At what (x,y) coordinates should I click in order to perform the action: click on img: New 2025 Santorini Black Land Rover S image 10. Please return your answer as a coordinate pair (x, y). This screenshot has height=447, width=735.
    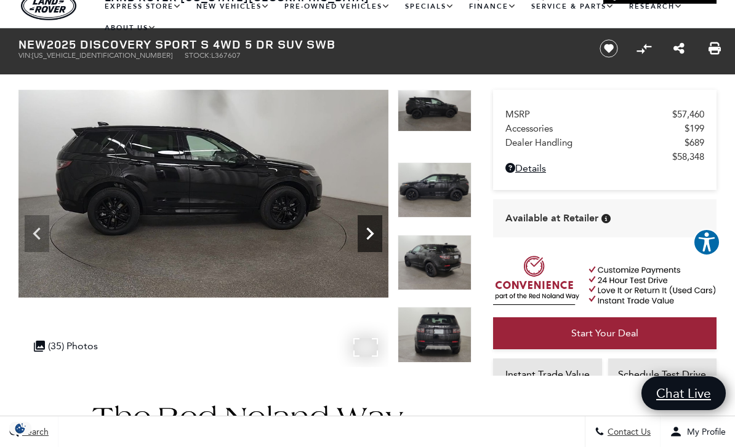
    Looking at the image, I should click on (434, 190).